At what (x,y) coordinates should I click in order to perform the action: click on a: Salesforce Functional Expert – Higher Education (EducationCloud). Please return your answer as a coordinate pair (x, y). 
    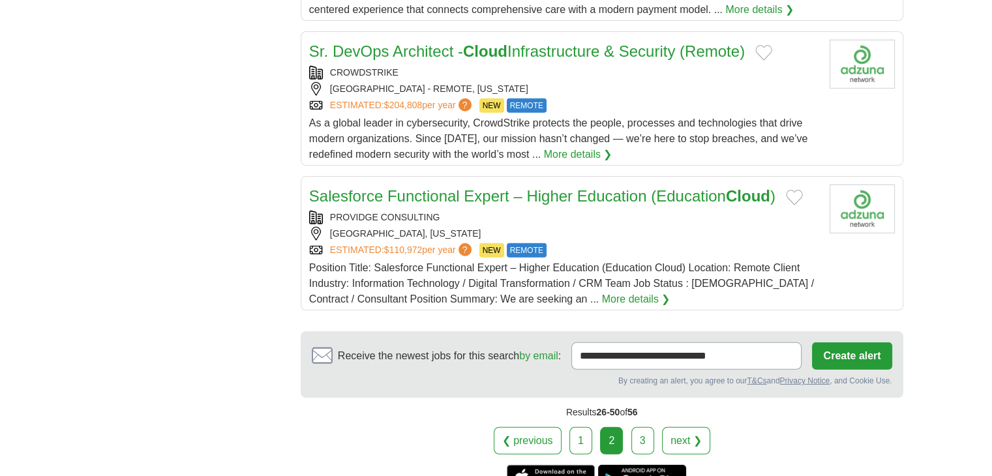
    Looking at the image, I should click on (542, 196).